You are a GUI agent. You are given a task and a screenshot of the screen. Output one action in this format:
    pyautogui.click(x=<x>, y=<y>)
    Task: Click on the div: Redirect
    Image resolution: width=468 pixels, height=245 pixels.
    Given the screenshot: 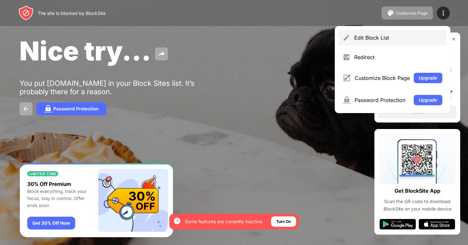 What is the action you would take?
    pyautogui.click(x=398, y=57)
    